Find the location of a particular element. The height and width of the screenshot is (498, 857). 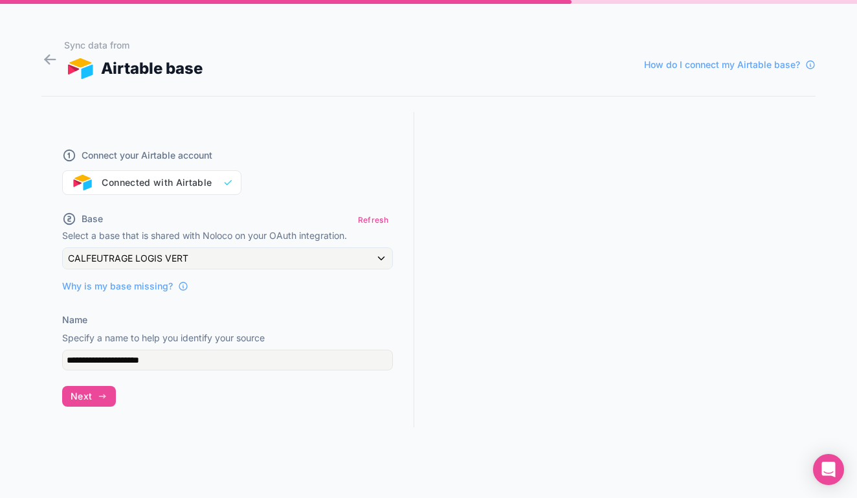

p: Select a base that is shared with Noloco on your OAuth integration. is located at coordinates (227, 236).